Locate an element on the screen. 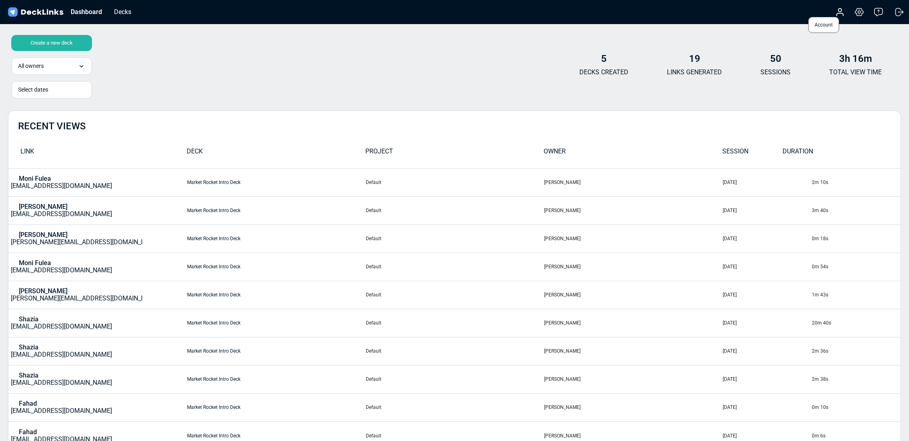 This screenshot has width=909, height=441. p: DECKS CREATED is located at coordinates (604, 72).